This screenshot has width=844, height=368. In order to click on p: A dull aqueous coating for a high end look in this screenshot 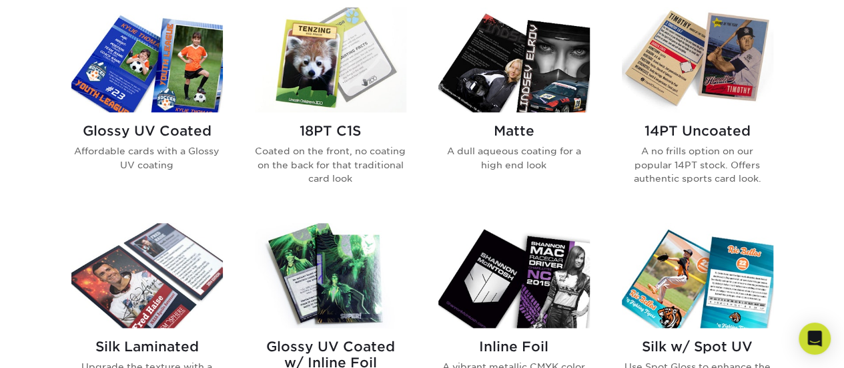, I will do `click(514, 158)`.